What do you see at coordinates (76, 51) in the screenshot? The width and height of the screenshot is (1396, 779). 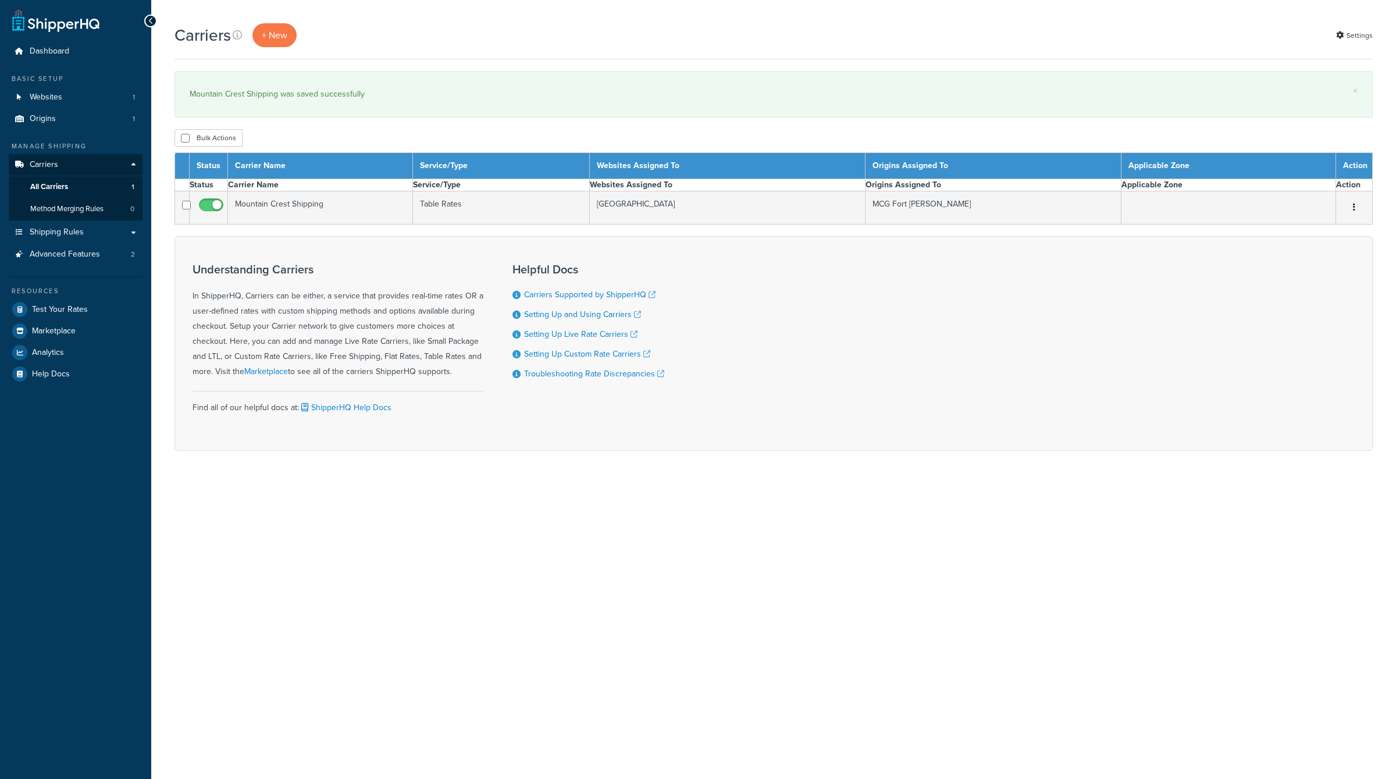 I see `li: Dashboard` at bounding box center [76, 51].